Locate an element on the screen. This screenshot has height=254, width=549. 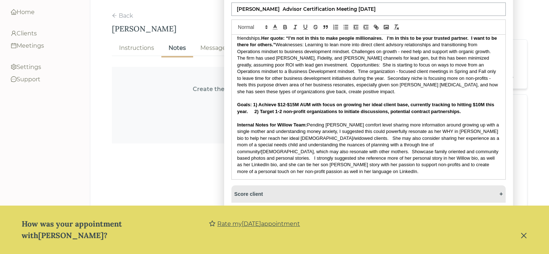
button: Score client+ is located at coordinates (369, 194).